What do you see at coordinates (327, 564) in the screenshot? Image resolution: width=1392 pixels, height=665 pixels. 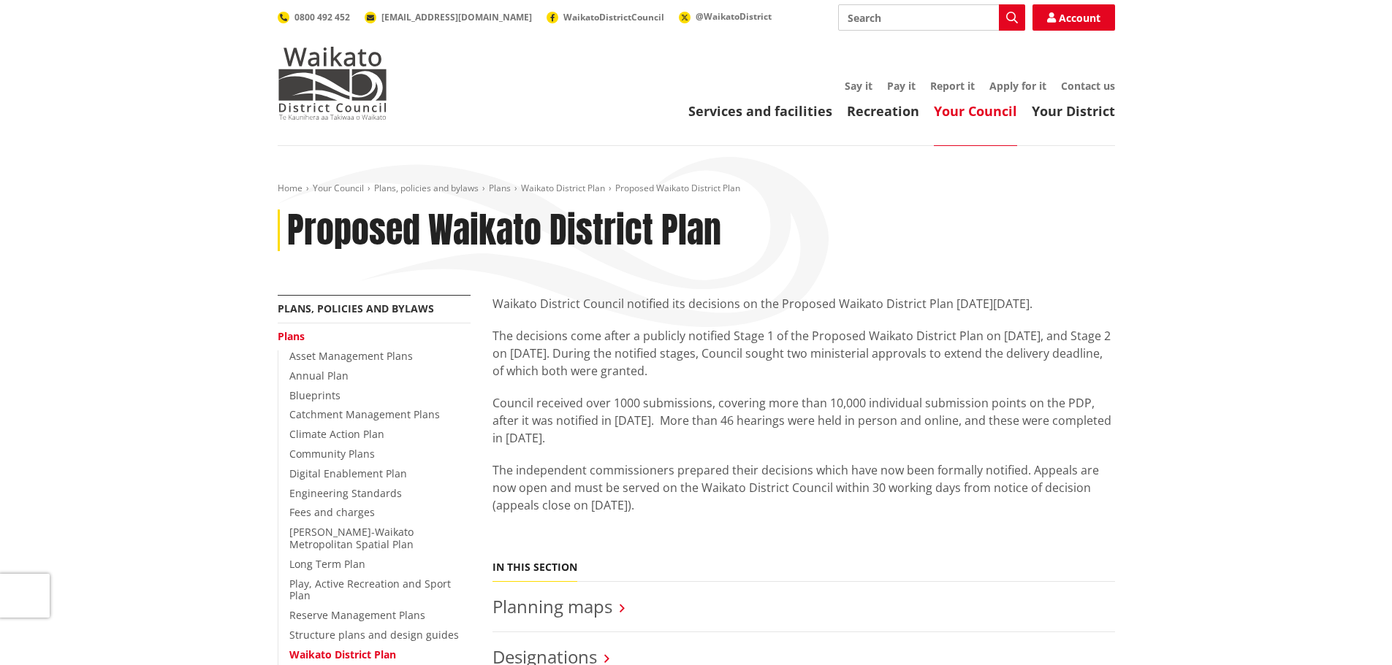 I see `a: Long Term Plan` at bounding box center [327, 564].